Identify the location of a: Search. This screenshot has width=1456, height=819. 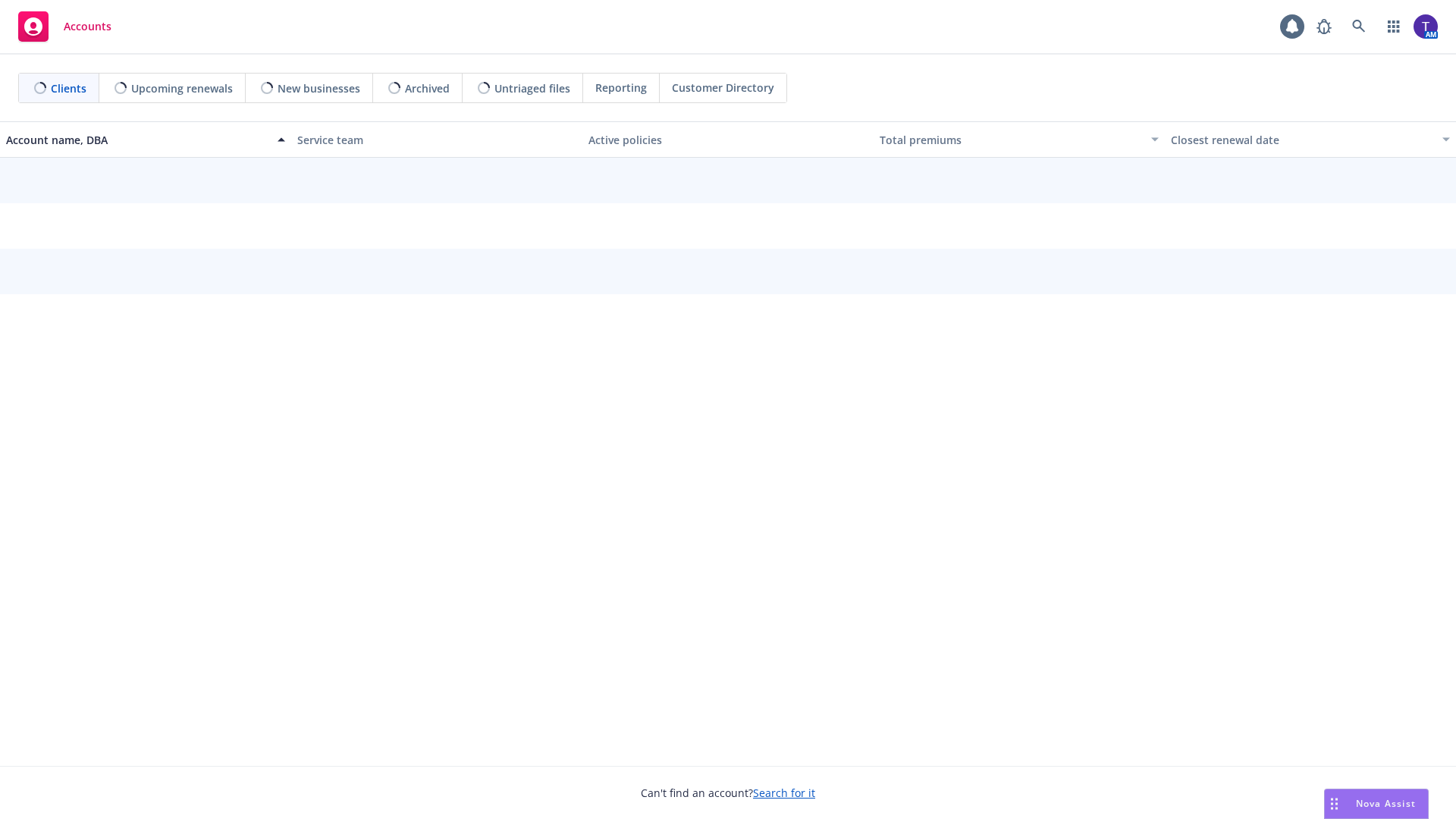
(1359, 27).